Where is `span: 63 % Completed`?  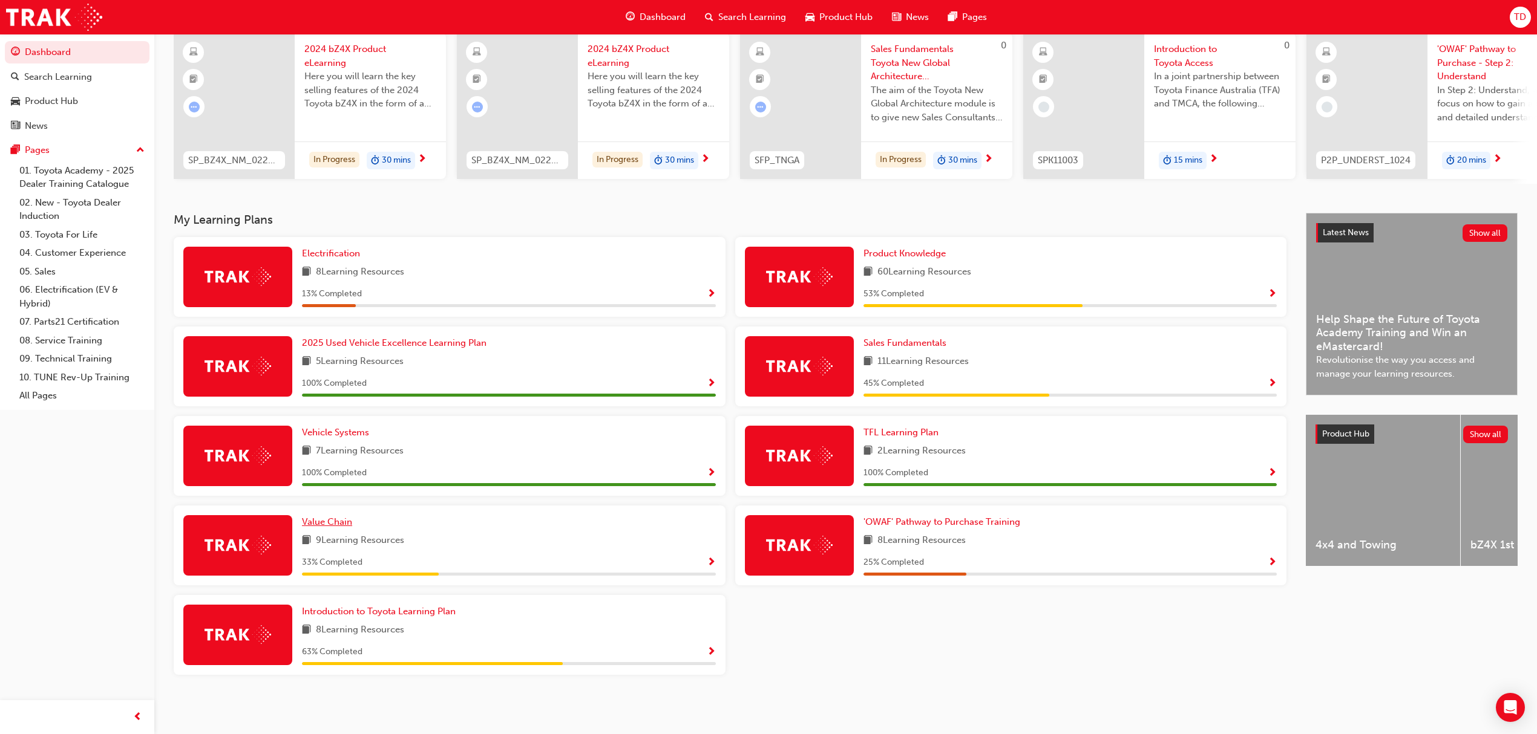
span: 63 % Completed is located at coordinates (332, 652).